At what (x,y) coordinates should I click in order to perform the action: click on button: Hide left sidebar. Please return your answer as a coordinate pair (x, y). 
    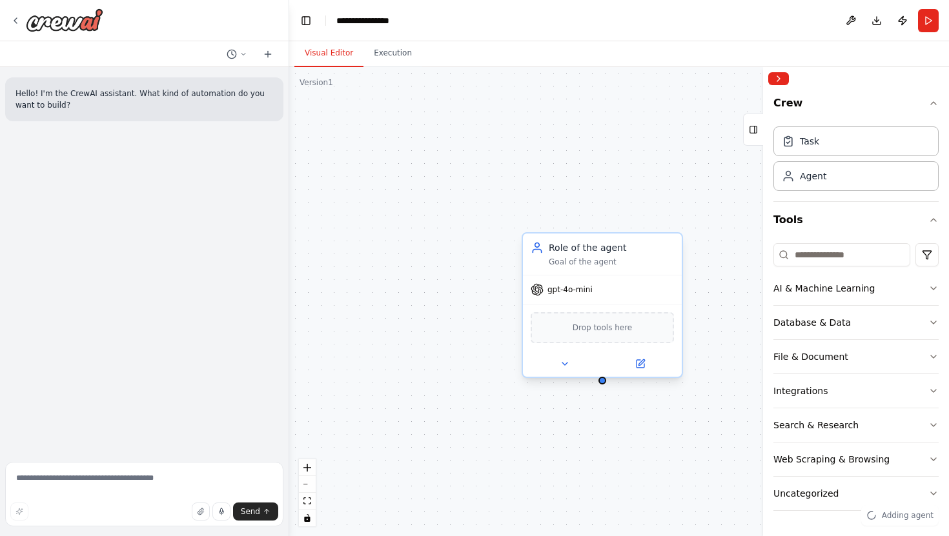
    Looking at the image, I should click on (306, 21).